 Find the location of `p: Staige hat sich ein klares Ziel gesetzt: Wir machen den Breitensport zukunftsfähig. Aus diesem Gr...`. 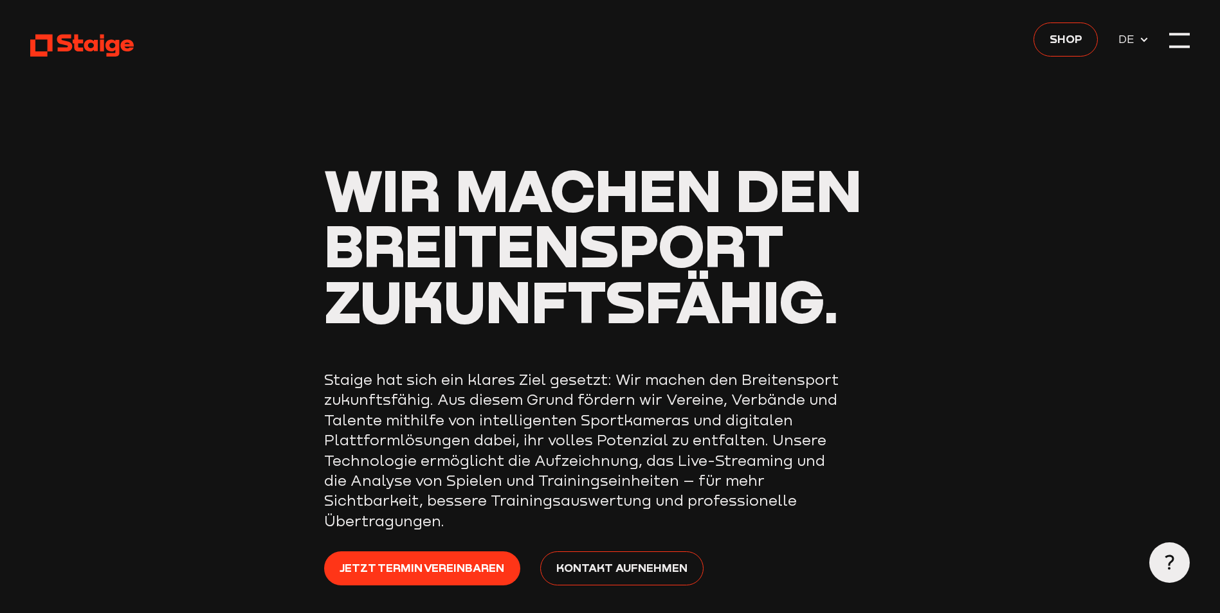

p: Staige hat sich ein klares Ziel gesetzt: Wir machen den Breitensport zukunftsfähig. Aus diesem Gr... is located at coordinates (581, 451).